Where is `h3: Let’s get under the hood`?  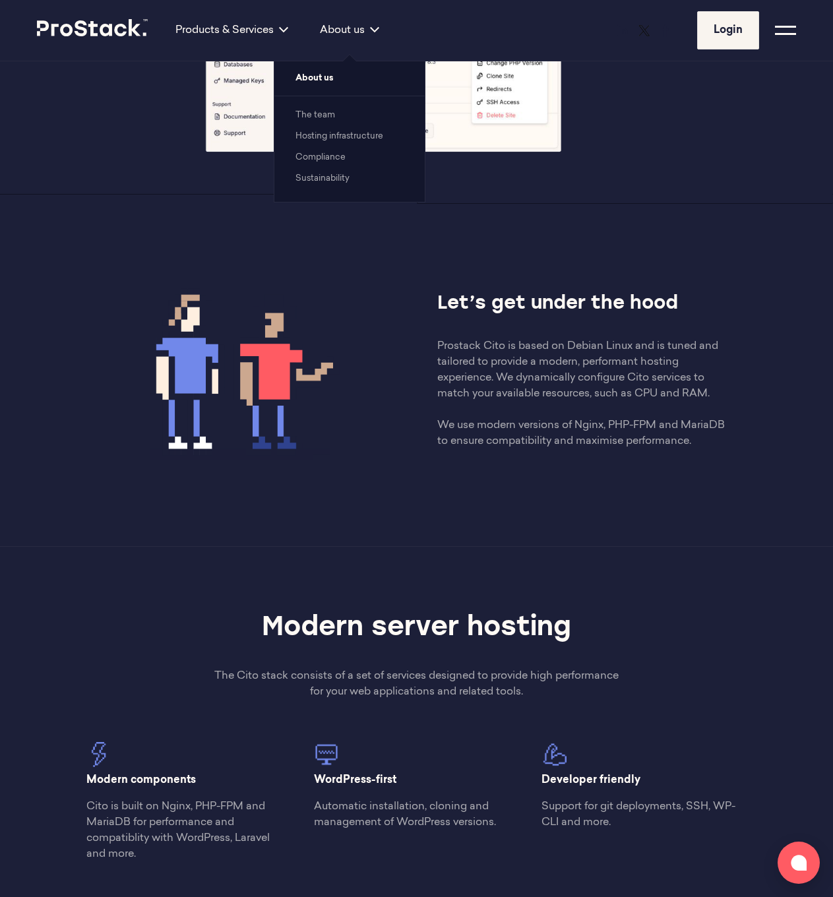 h3: Let’s get under the hood is located at coordinates (587, 304).